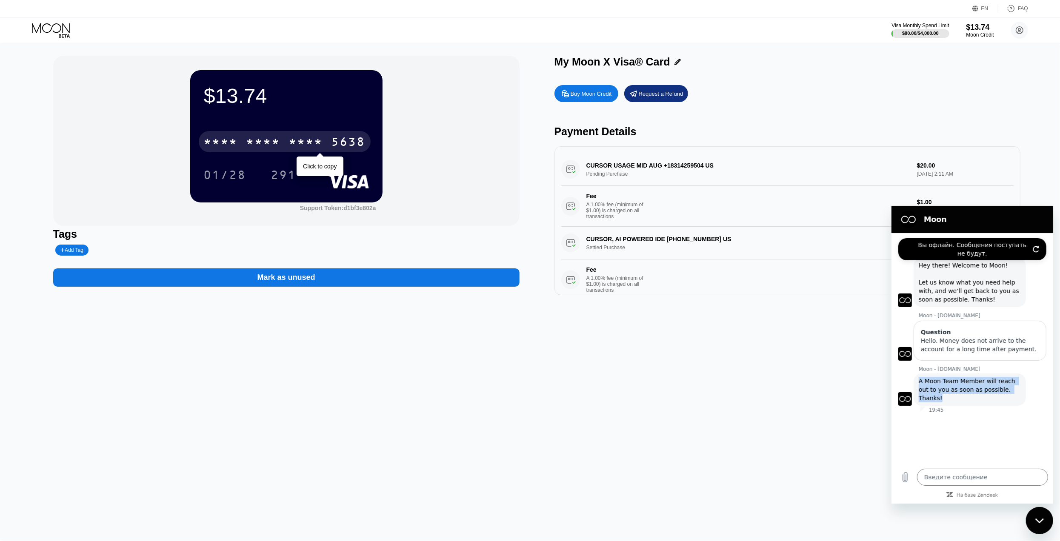 This screenshot has height=541, width=1060. Describe the element at coordinates (965, 202) in the screenshot. I see `div: $1.00` at that location.